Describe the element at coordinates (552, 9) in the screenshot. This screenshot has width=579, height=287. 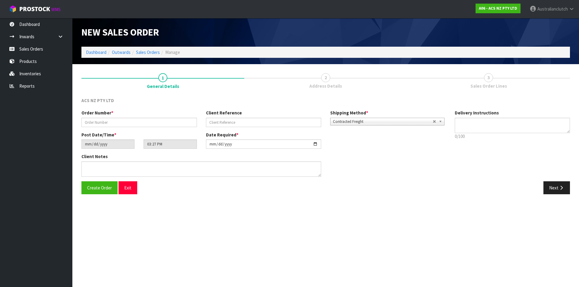
I see `span: Australianclutch` at that location.